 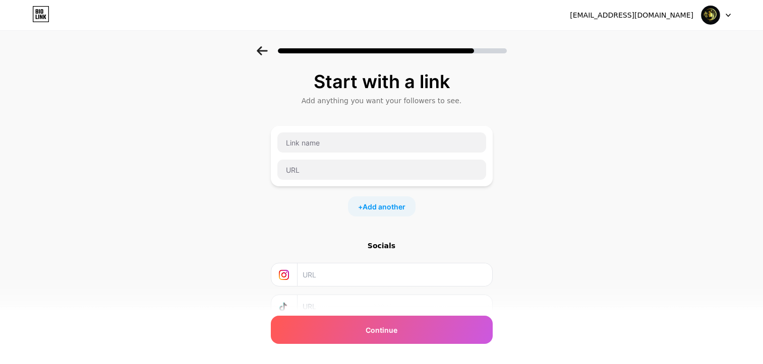 What do you see at coordinates (710, 15) in the screenshot?
I see `img: ELENI GLOSSIDI` at bounding box center [710, 15].